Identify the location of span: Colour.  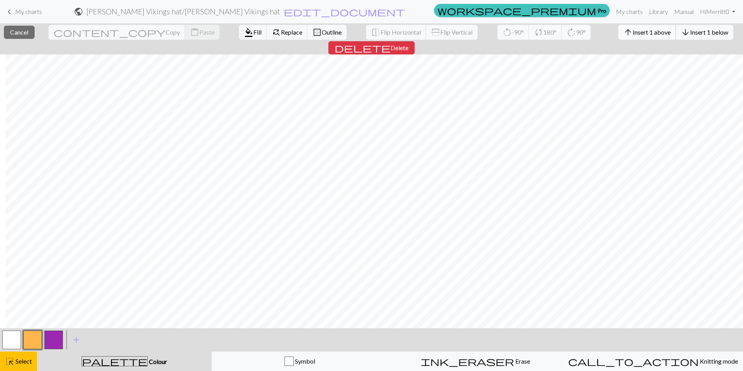
(157, 361).